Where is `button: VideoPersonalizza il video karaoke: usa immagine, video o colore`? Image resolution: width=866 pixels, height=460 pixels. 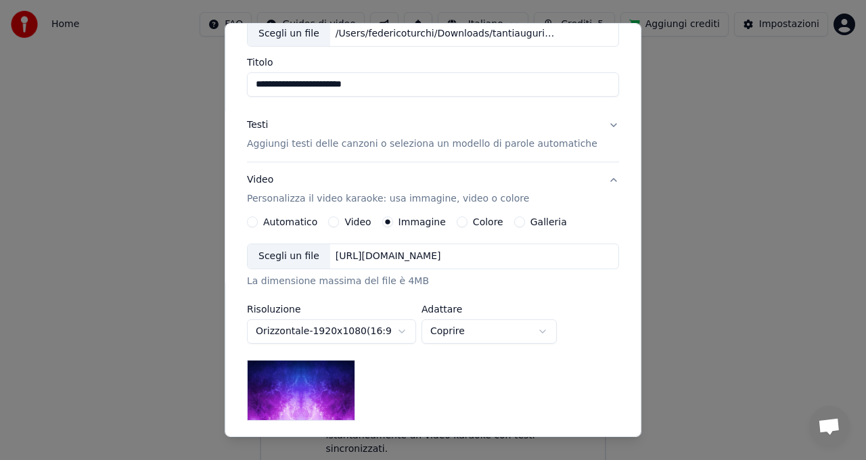
button: VideoPersonalizza il video karaoke: usa immagine, video o colore is located at coordinates (433, 189).